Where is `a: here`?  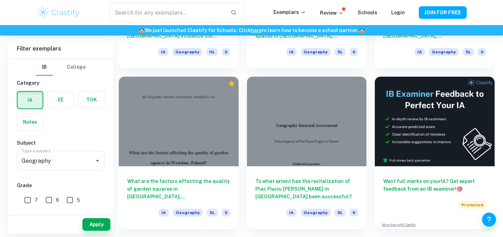
a: here is located at coordinates (256, 30).